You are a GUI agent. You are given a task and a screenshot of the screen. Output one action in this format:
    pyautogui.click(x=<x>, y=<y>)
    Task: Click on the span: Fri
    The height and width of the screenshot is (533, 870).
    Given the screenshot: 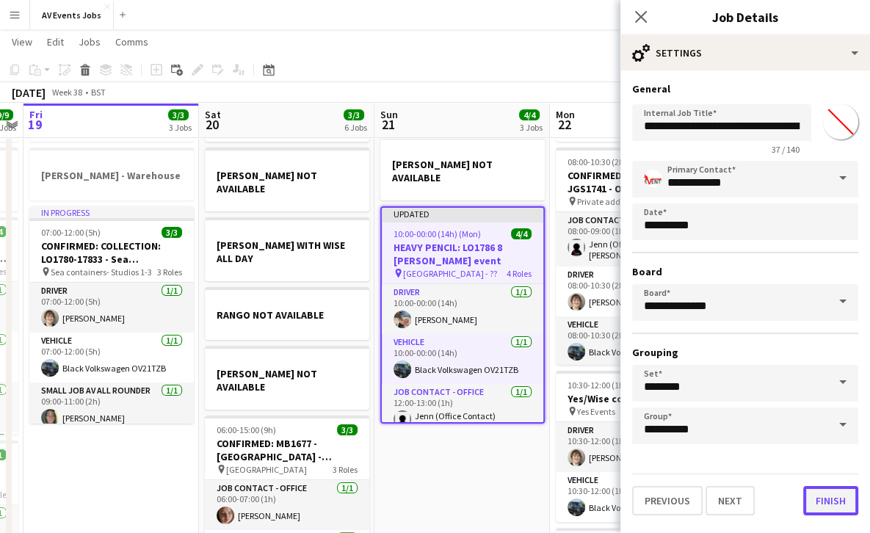 What is the action you would take?
    pyautogui.click(x=36, y=115)
    